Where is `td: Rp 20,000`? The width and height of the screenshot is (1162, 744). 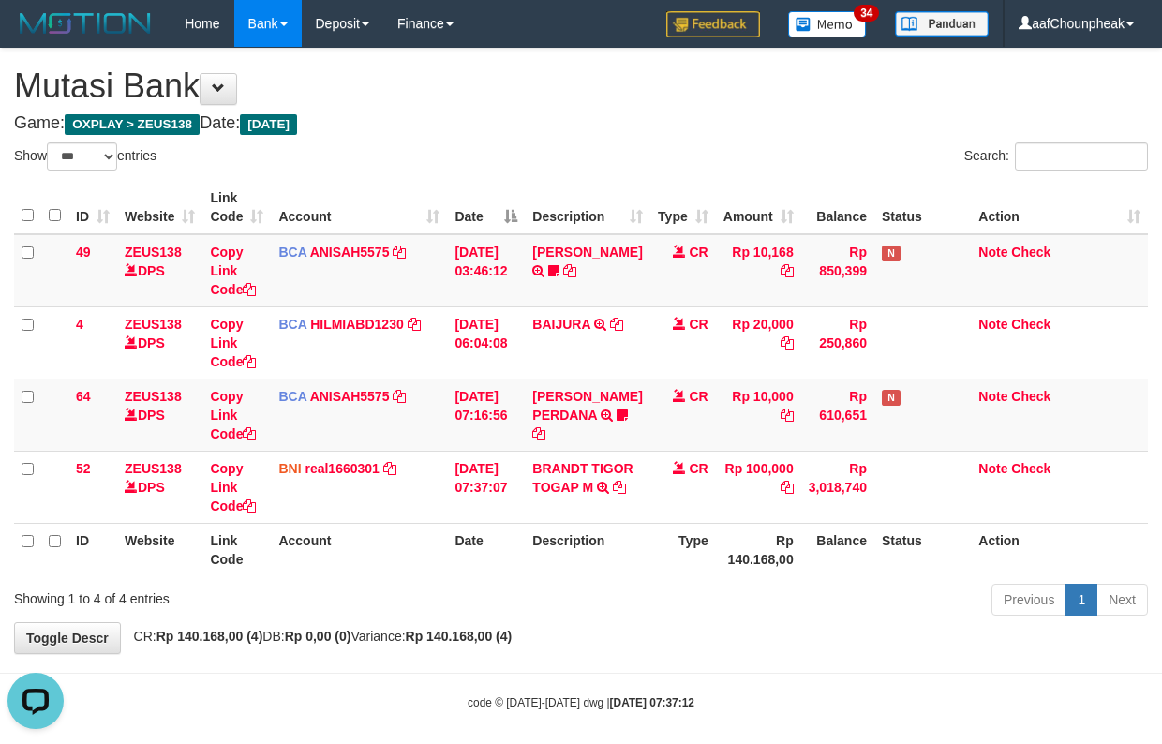
td: Rp 20,000 is located at coordinates (758, 342).